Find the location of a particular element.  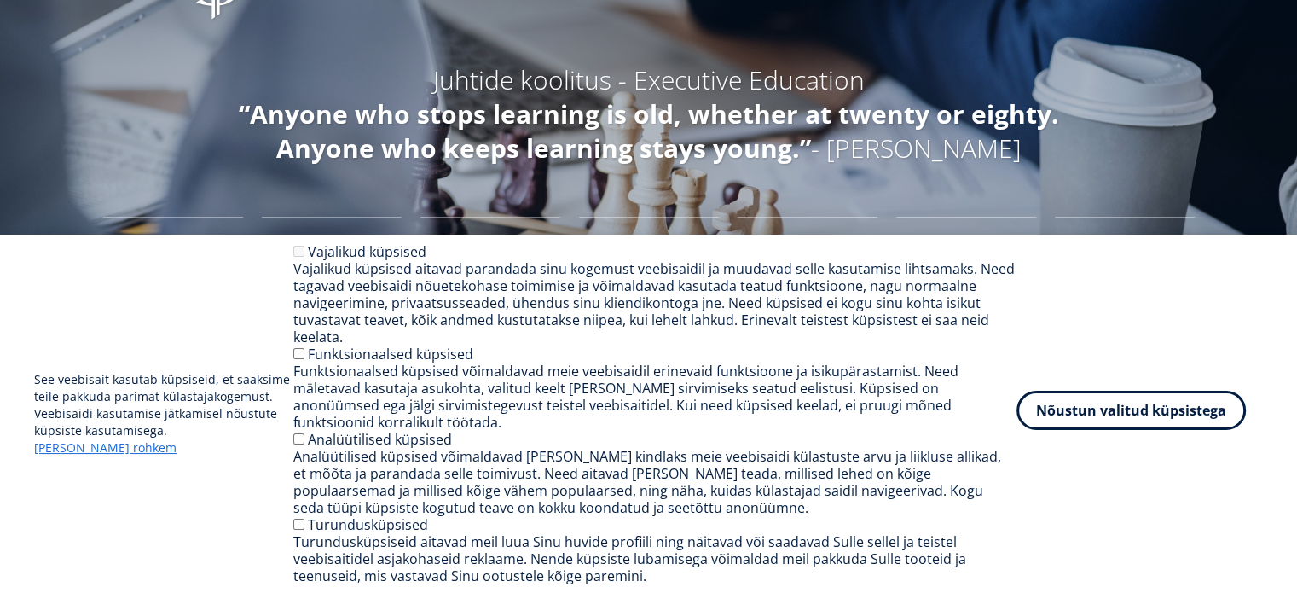

a: Coaching is located at coordinates (173, 251).